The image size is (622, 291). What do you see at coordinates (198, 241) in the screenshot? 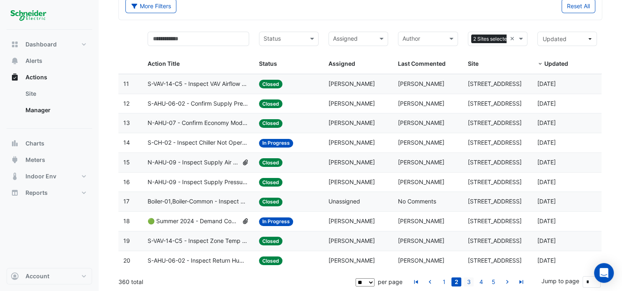
I see `span: S-VAV-14-C5 - Inspect Zone Temp Broken Sensor` at bounding box center [198, 241].